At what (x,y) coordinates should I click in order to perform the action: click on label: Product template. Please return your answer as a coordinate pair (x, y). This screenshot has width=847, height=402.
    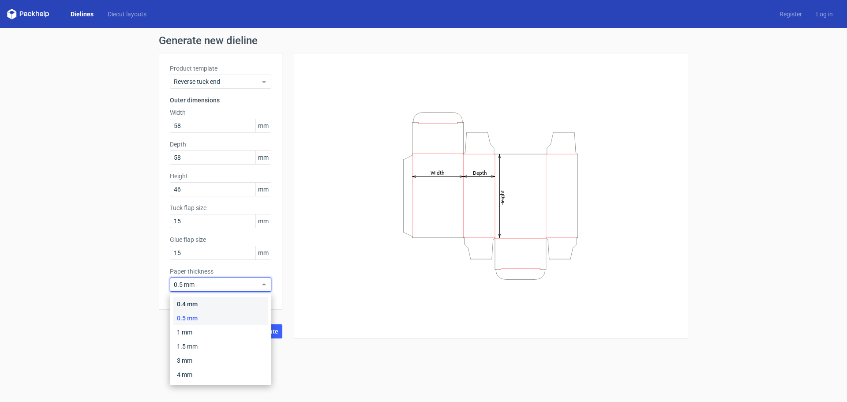
    Looking at the image, I should click on (221, 68).